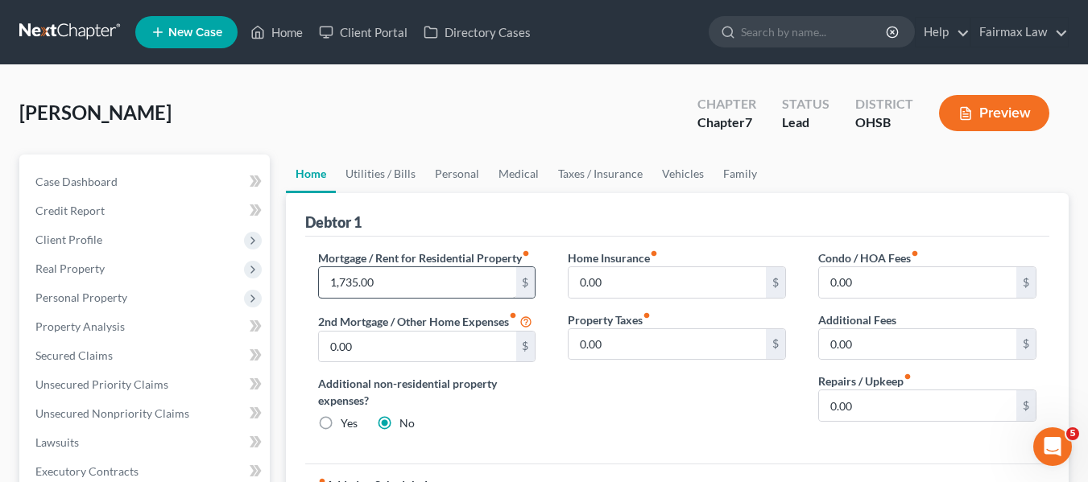  What do you see at coordinates (70, 268) in the screenshot?
I see `span: Real Property` at bounding box center [70, 268].